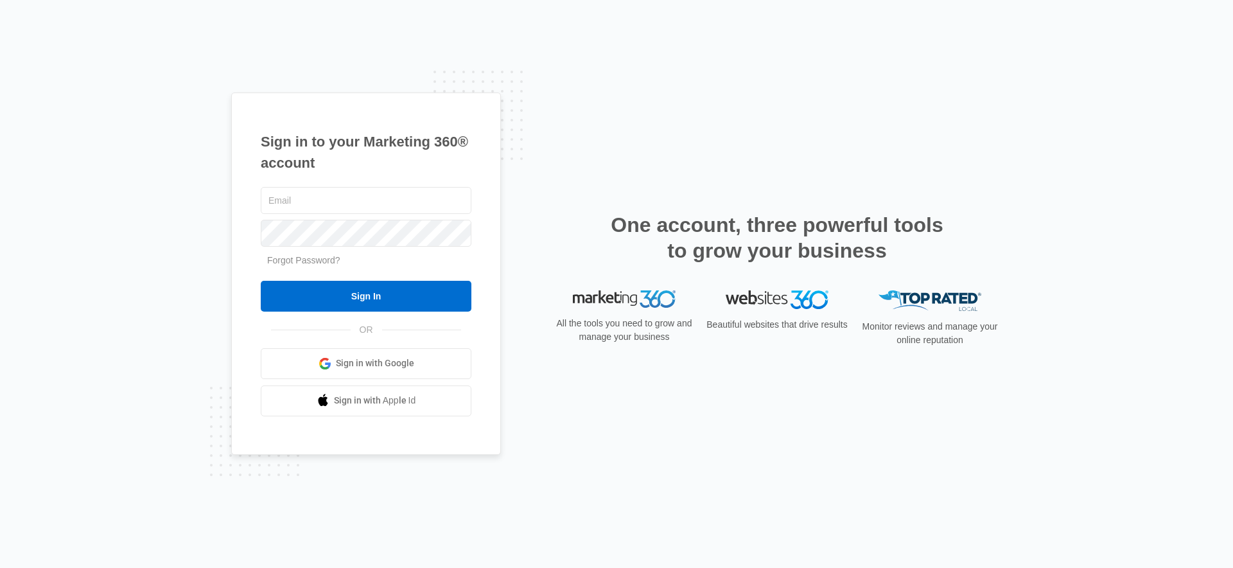 Image resolution: width=1233 pixels, height=568 pixels. I want to click on p: All the tools you need to grow and manage your business, so click(624, 330).